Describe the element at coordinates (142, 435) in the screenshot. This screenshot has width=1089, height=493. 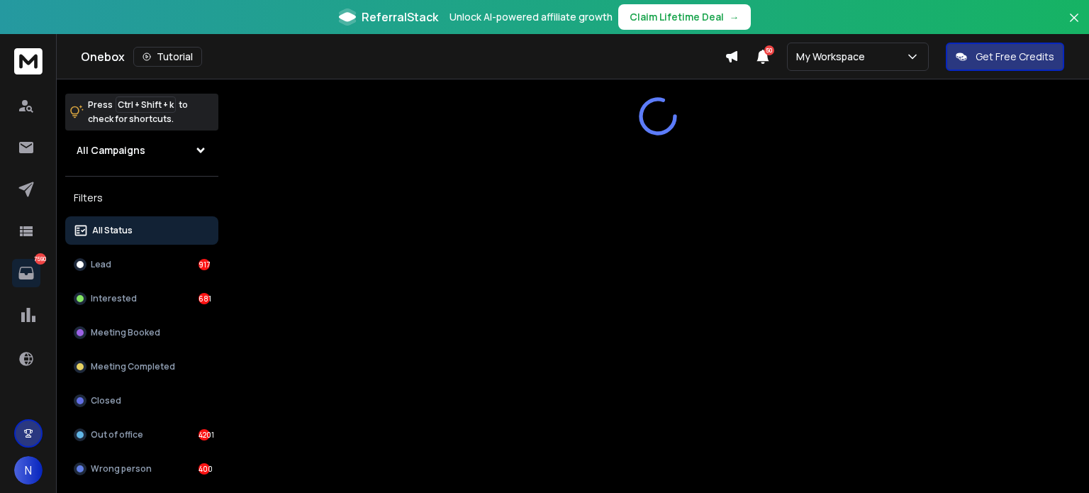
I see `button: Out of office4201` at that location.